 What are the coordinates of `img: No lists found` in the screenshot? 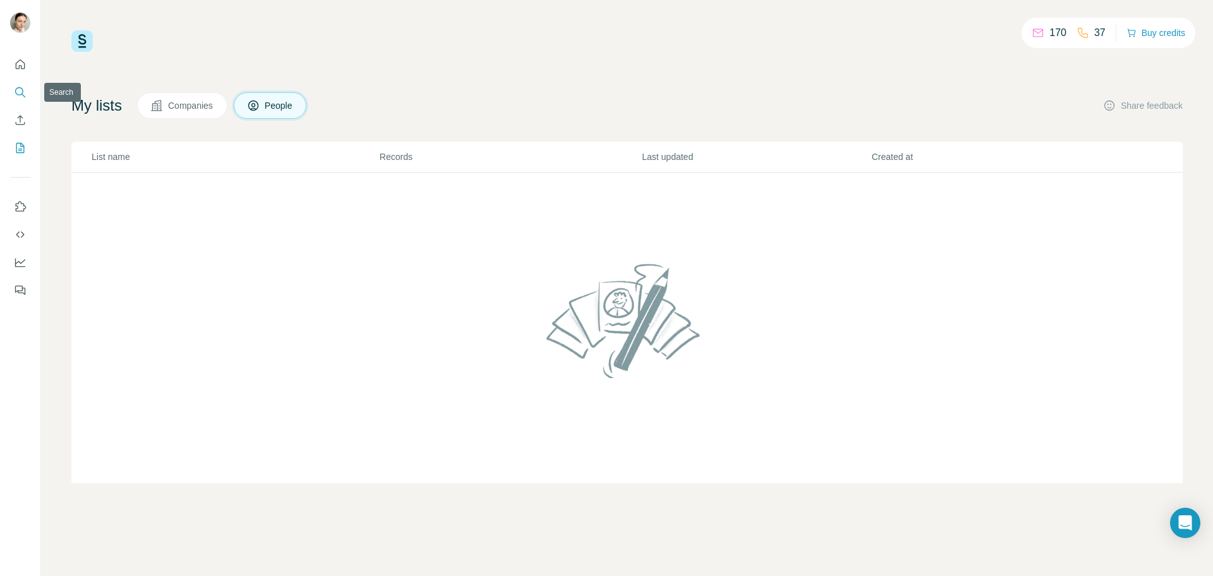 It's located at (628, 320).